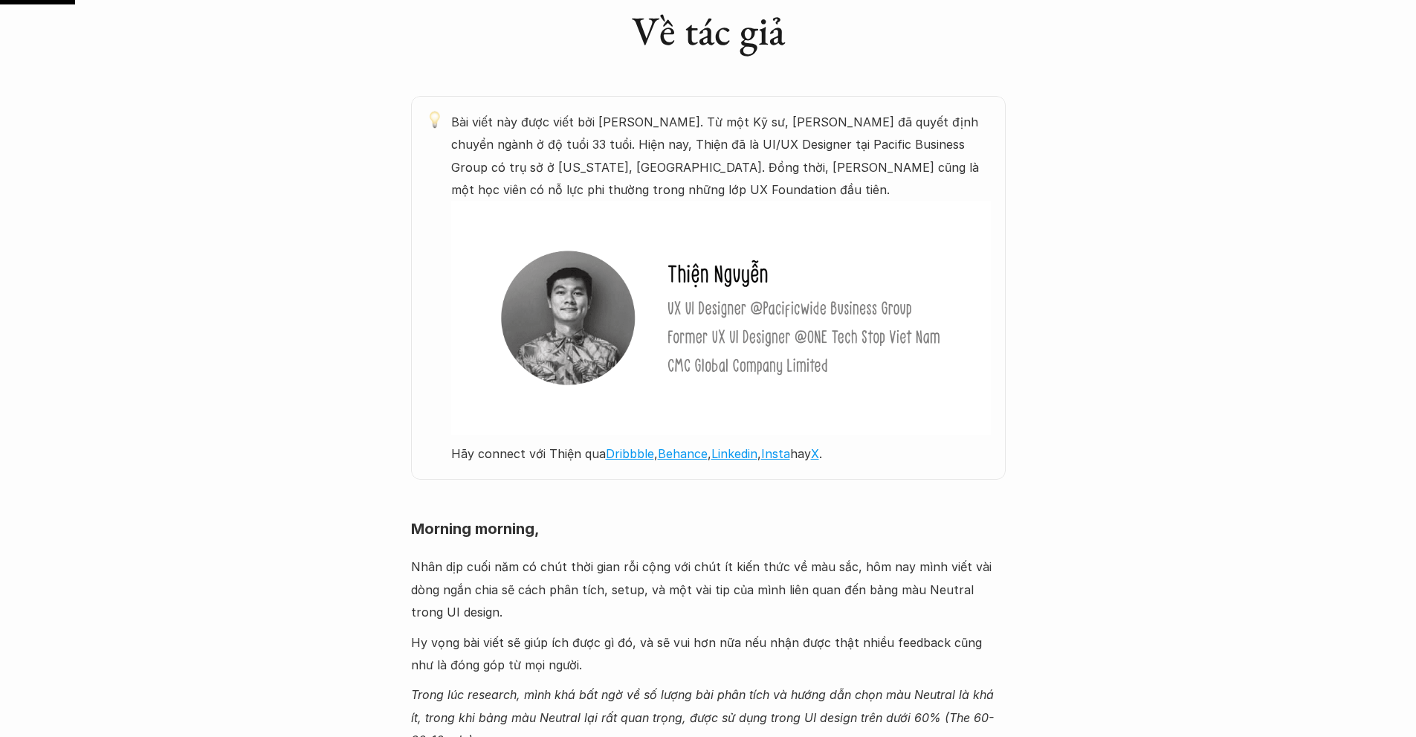 The width and height of the screenshot is (1416, 737). What do you see at coordinates (721, 453) in the screenshot?
I see `p: Hãy connect với Thiện qua , , , hay .` at bounding box center [721, 453].